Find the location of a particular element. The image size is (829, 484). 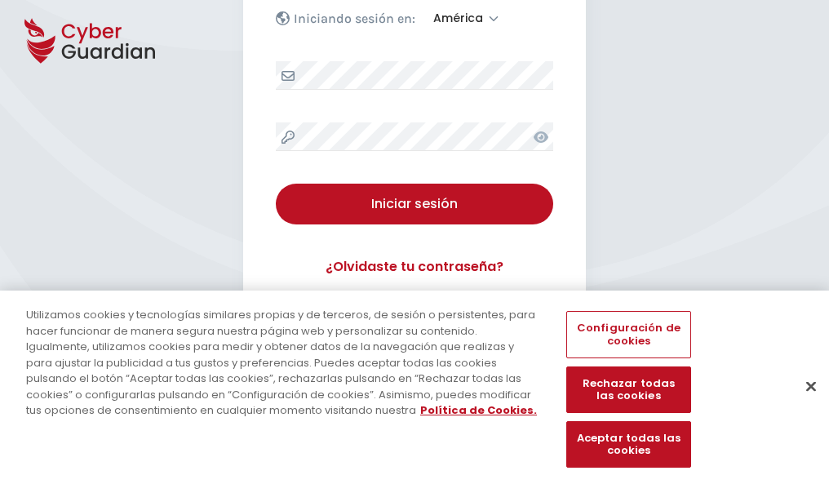

button: Iniciar sesión is located at coordinates (415, 204).